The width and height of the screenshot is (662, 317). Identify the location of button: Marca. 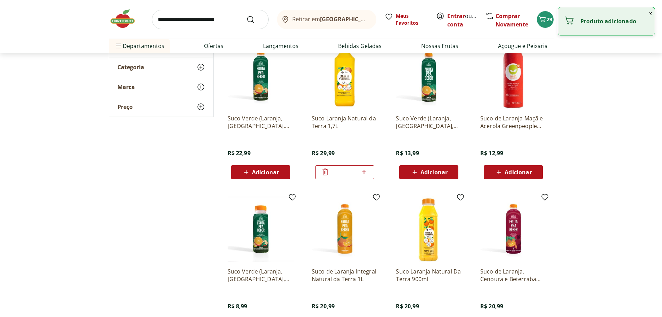
(161, 87).